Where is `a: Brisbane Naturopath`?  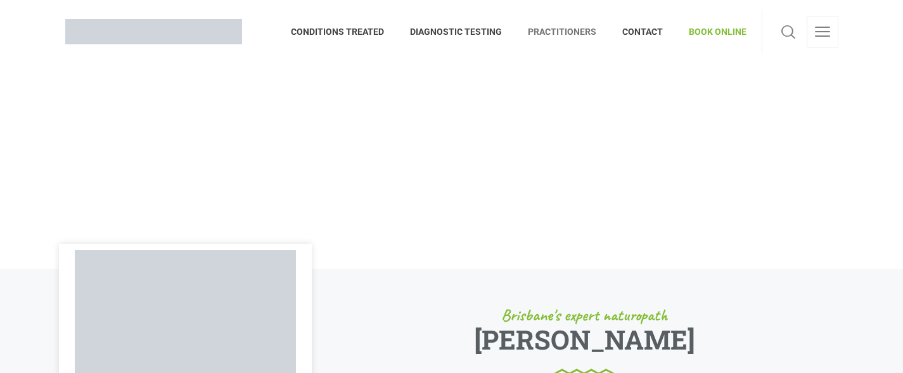
a: Brisbane Naturopath is located at coordinates (153, 32).